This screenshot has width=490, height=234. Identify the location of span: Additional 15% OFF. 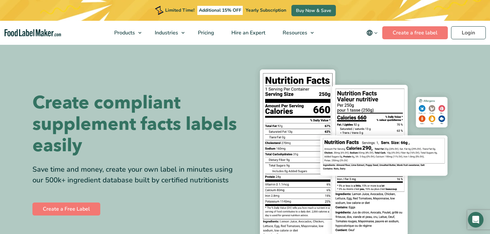
(220, 10).